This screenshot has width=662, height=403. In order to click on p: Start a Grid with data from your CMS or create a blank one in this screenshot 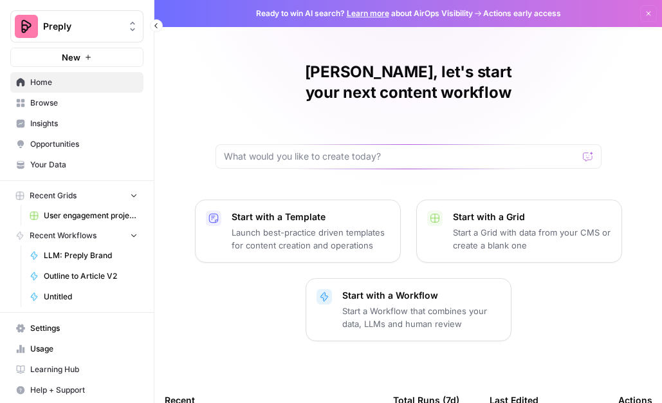, I will do `click(532, 239)`.